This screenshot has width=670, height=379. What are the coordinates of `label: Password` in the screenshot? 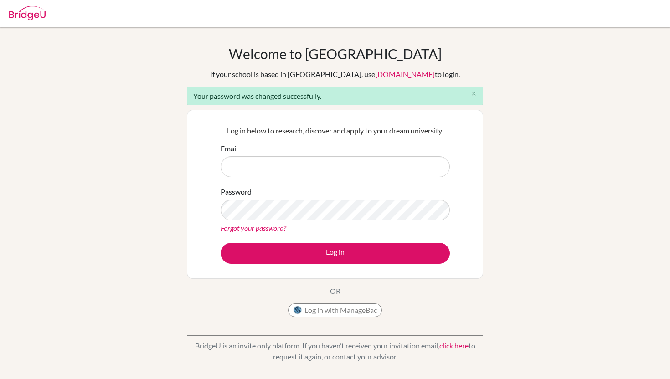 It's located at (236, 192).